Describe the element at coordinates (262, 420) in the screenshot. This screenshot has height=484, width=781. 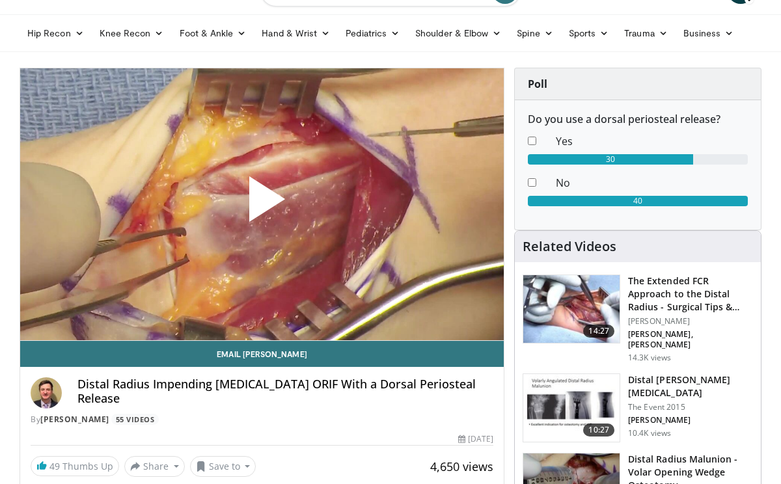
I see `div: By` at that location.